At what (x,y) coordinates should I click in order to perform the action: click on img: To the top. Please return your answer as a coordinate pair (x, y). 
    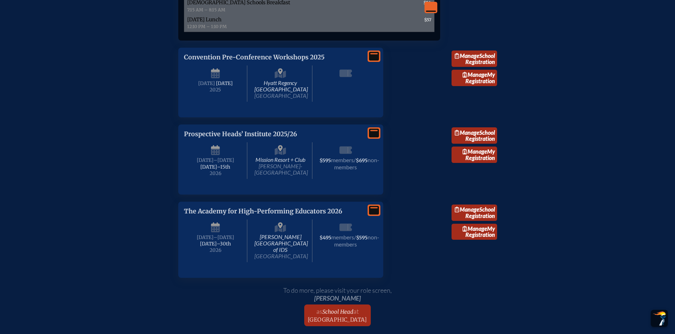
    Looking at the image, I should click on (659, 318).